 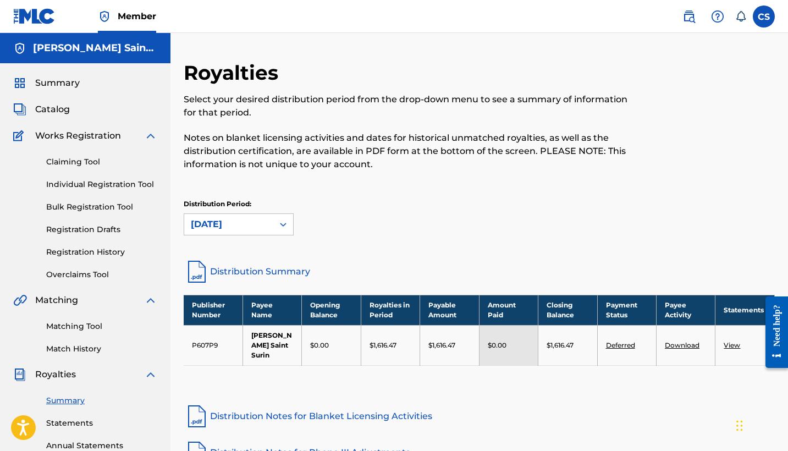 I want to click on img: MLC Logo, so click(x=34, y=16).